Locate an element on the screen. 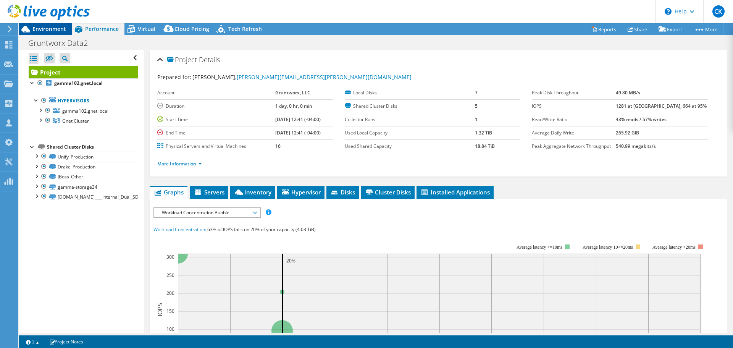  b: 16 is located at coordinates (278, 146).